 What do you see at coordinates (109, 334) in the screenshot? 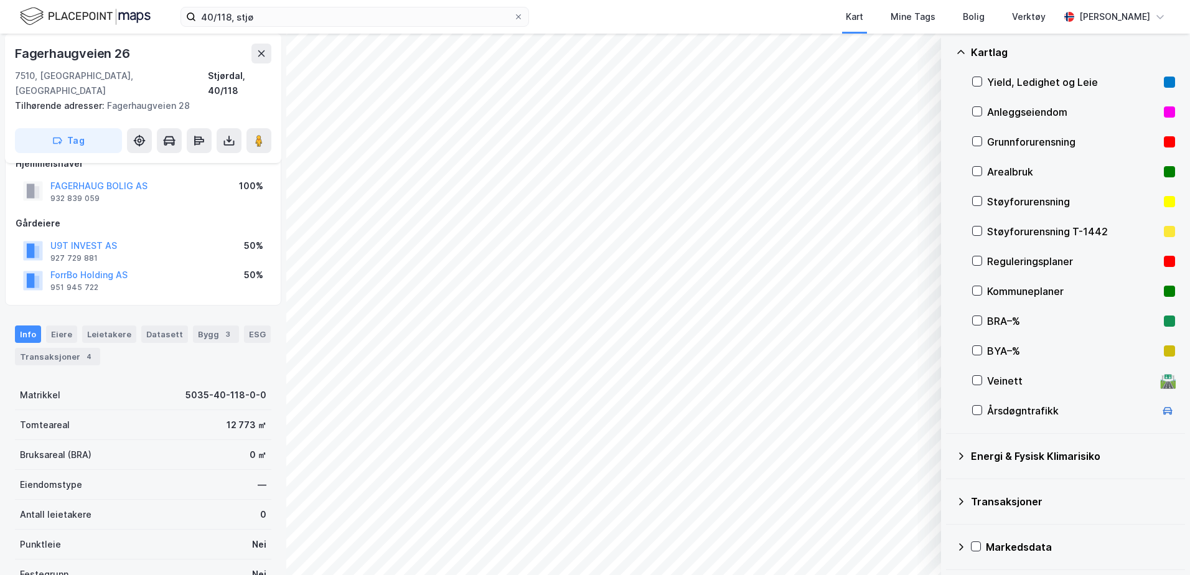
I see `div: Leietakere` at bounding box center [109, 334].